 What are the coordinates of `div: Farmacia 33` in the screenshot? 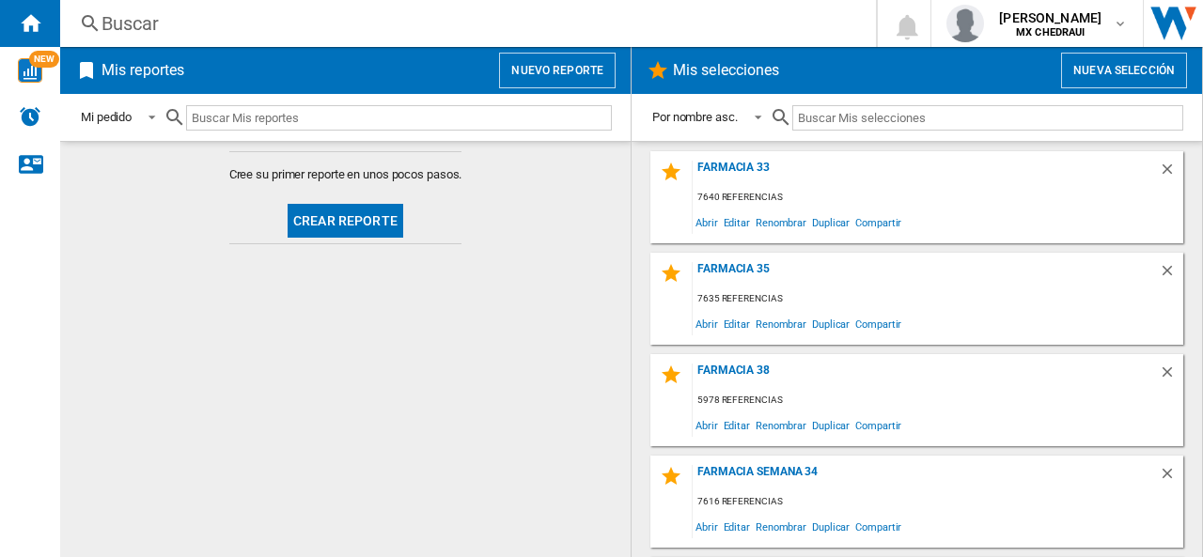 It's located at (926, 173).